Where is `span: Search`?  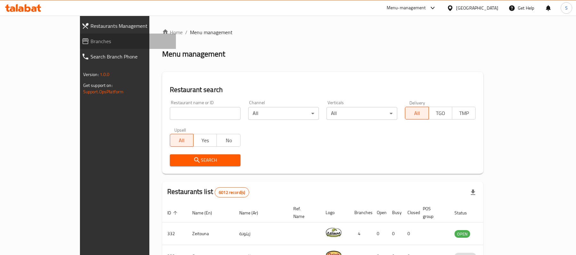
span: Search is located at coordinates (205, 160).